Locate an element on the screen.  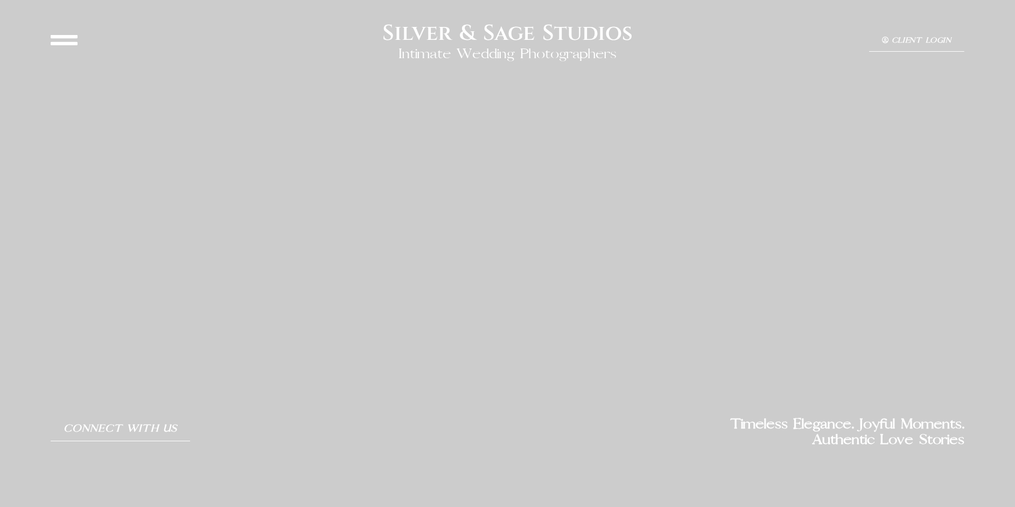
span: Client Login is located at coordinates (921, 40).